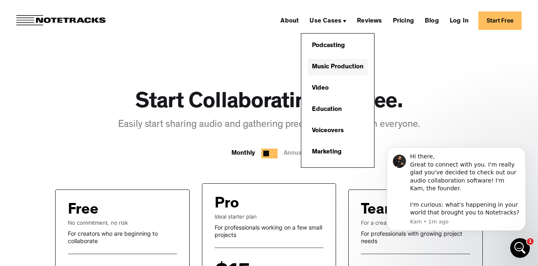 Image resolution: width=538 pixels, height=266 pixels. I want to click on a: Pricing, so click(403, 20).